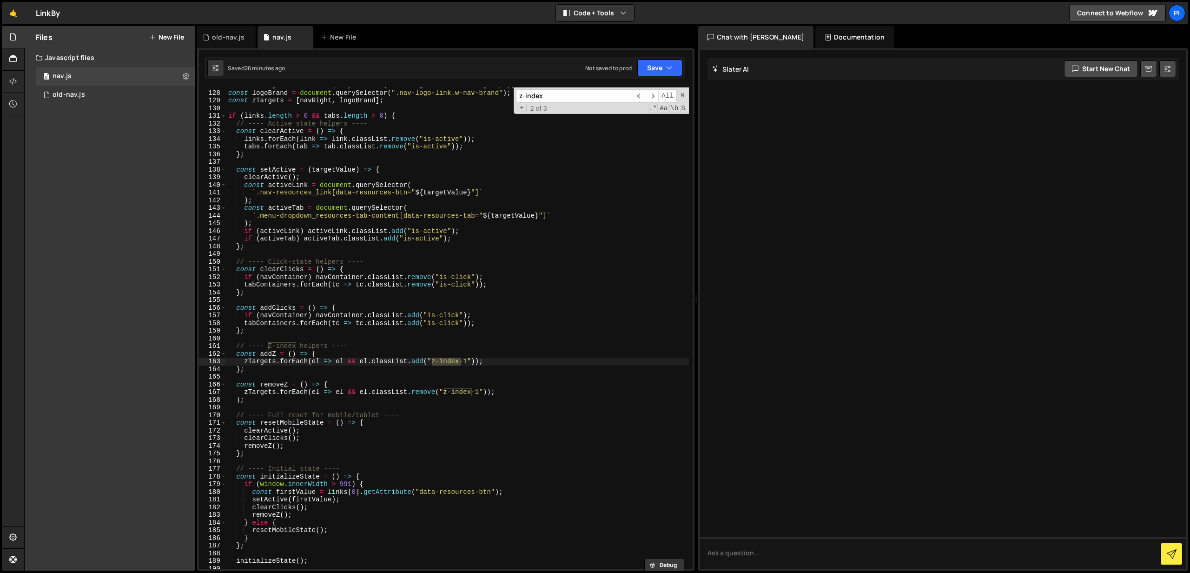  What do you see at coordinates (213, 162) in the screenshot?
I see `div: 137` at bounding box center [213, 162].